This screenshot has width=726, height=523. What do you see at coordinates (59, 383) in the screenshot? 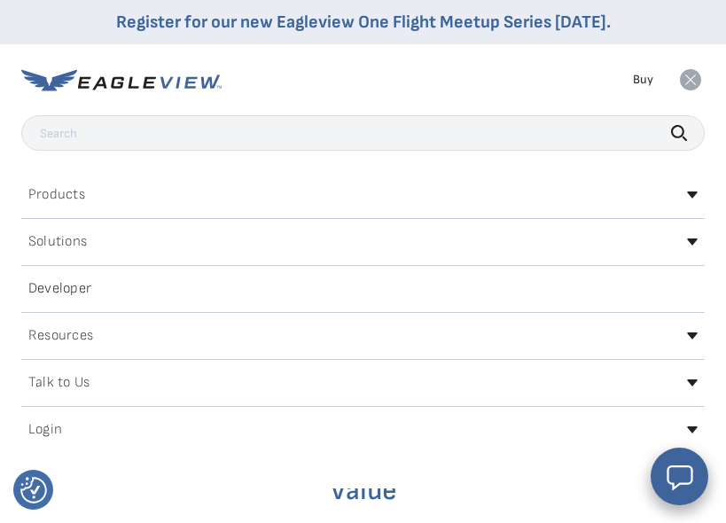
I see `h2: Talk to Us` at bounding box center [59, 383].